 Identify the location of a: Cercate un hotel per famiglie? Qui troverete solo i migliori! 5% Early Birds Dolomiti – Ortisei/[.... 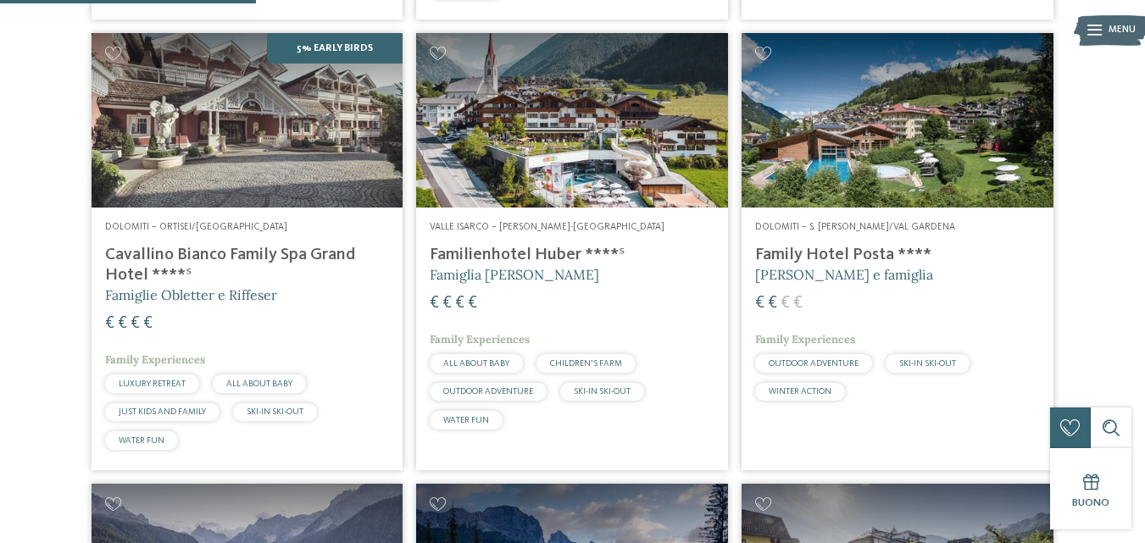
(247, 252).